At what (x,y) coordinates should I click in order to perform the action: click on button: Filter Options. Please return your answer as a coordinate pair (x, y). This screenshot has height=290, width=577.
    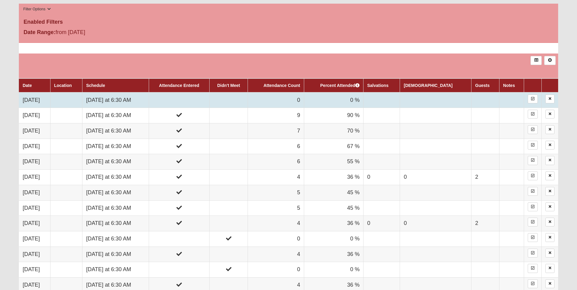
    Looking at the image, I should click on (37, 9).